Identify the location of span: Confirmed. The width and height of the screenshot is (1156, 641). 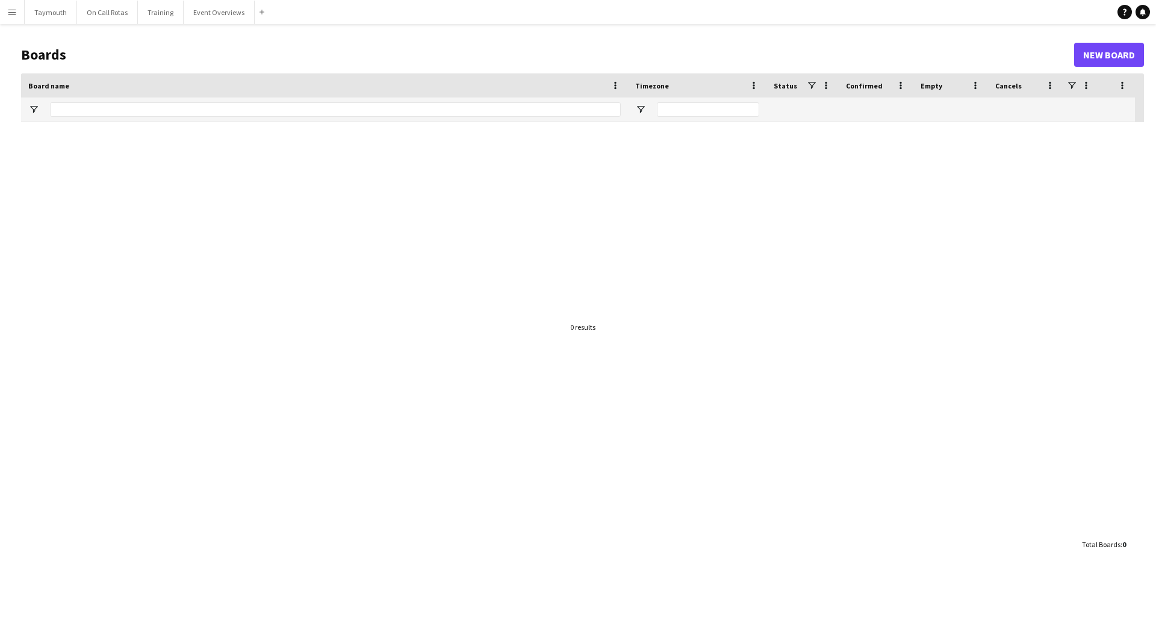
(864, 85).